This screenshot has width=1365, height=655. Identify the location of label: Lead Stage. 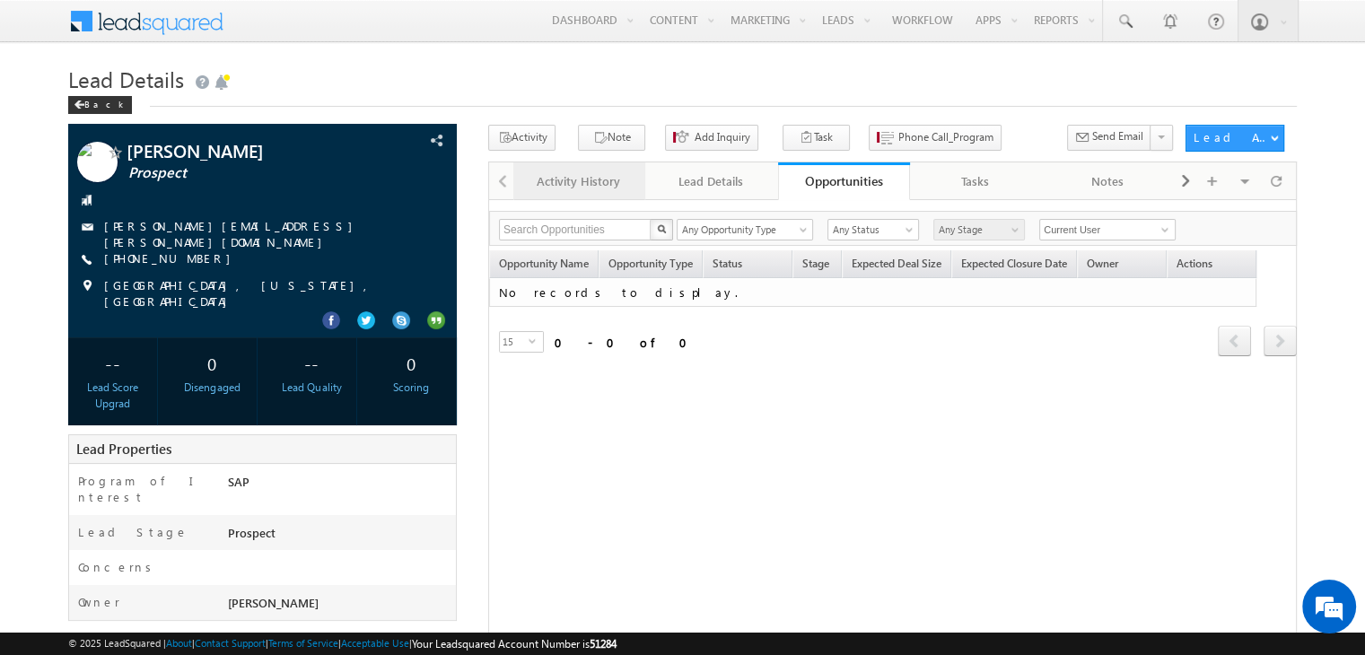
(133, 532).